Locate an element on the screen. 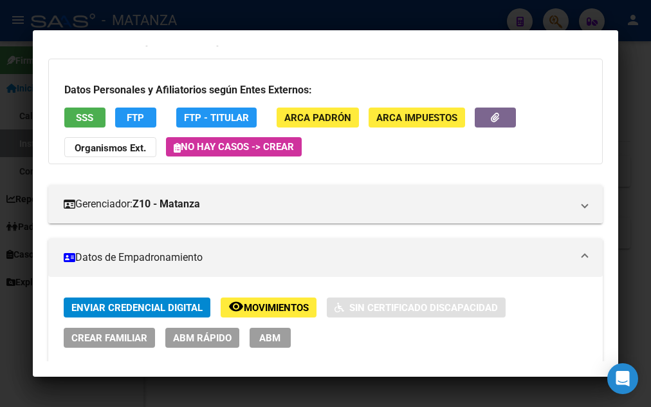 The width and height of the screenshot is (651, 407). button: ABM is located at coordinates (270, 337).